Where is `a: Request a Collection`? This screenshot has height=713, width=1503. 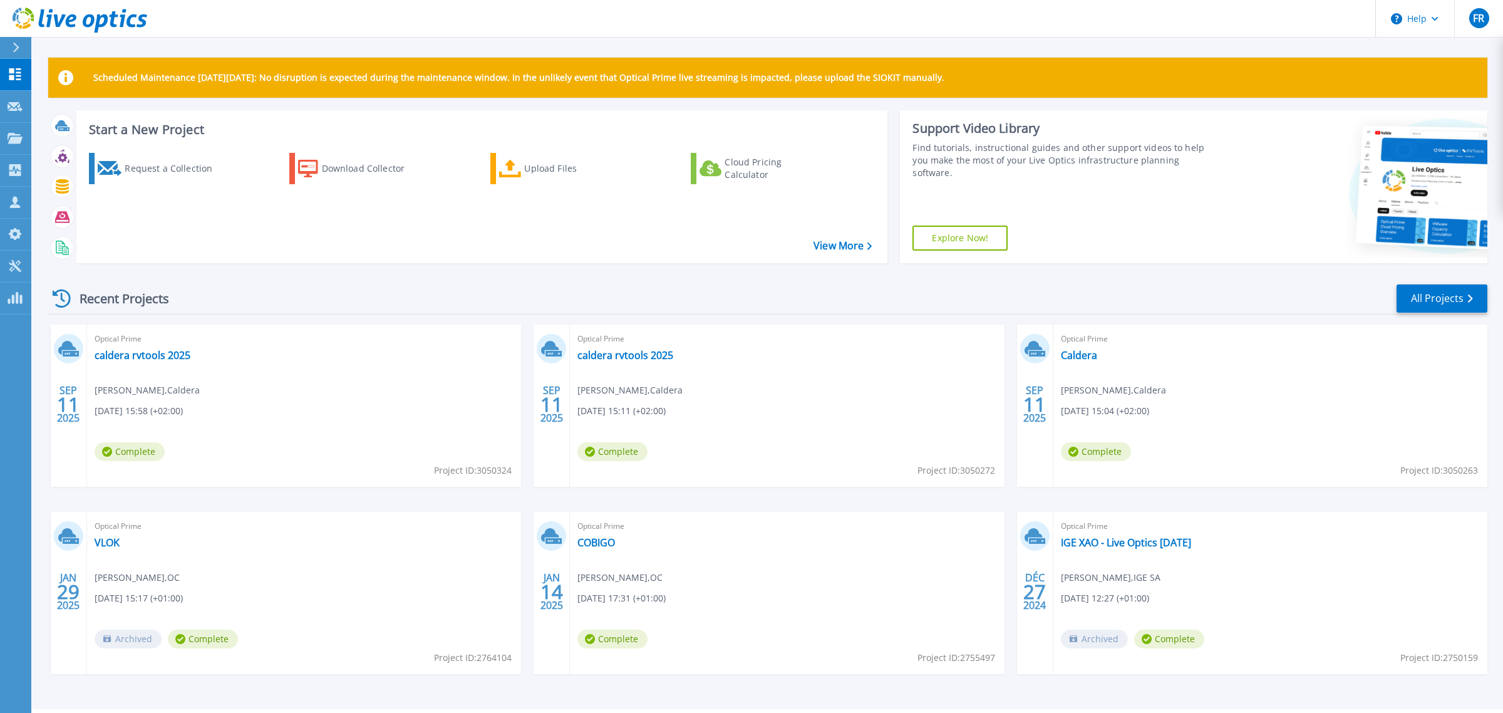 a: Request a Collection is located at coordinates (158, 168).